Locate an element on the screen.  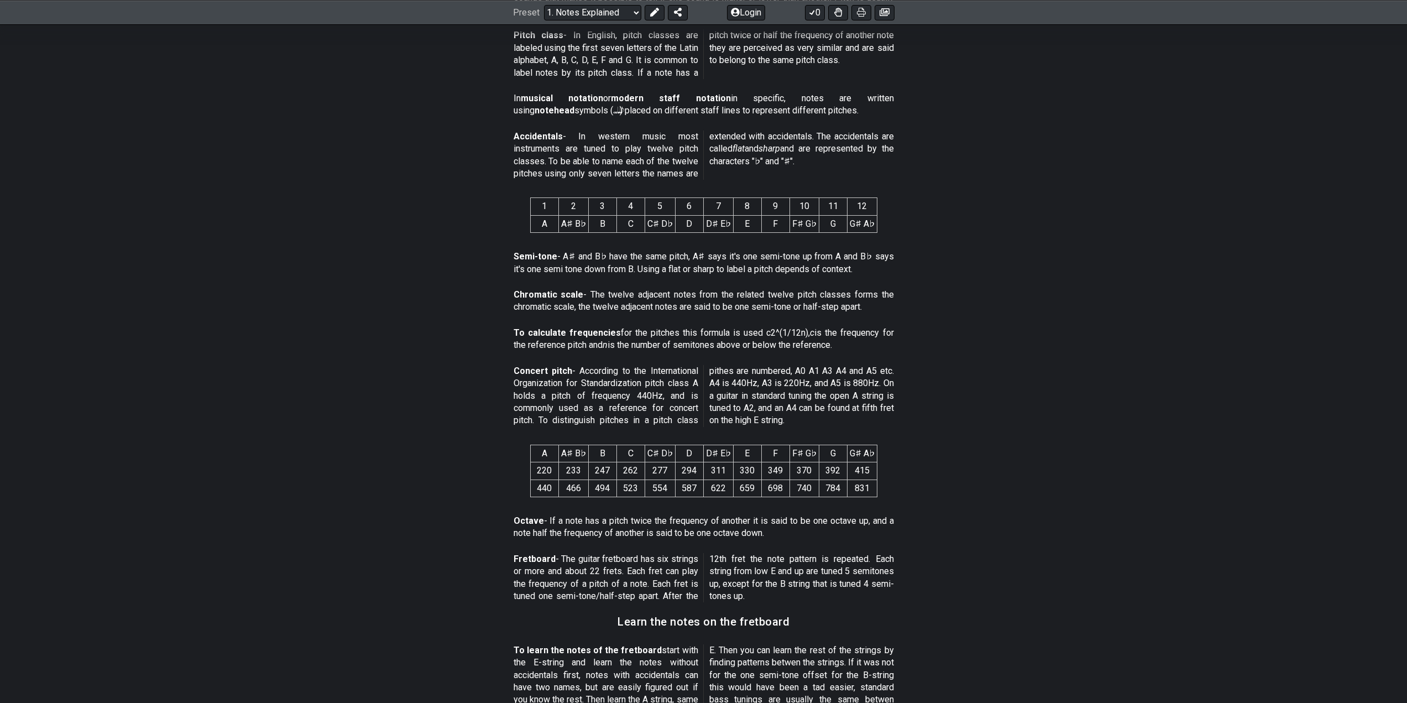
strong: Chromatic scale is located at coordinates (548, 294).